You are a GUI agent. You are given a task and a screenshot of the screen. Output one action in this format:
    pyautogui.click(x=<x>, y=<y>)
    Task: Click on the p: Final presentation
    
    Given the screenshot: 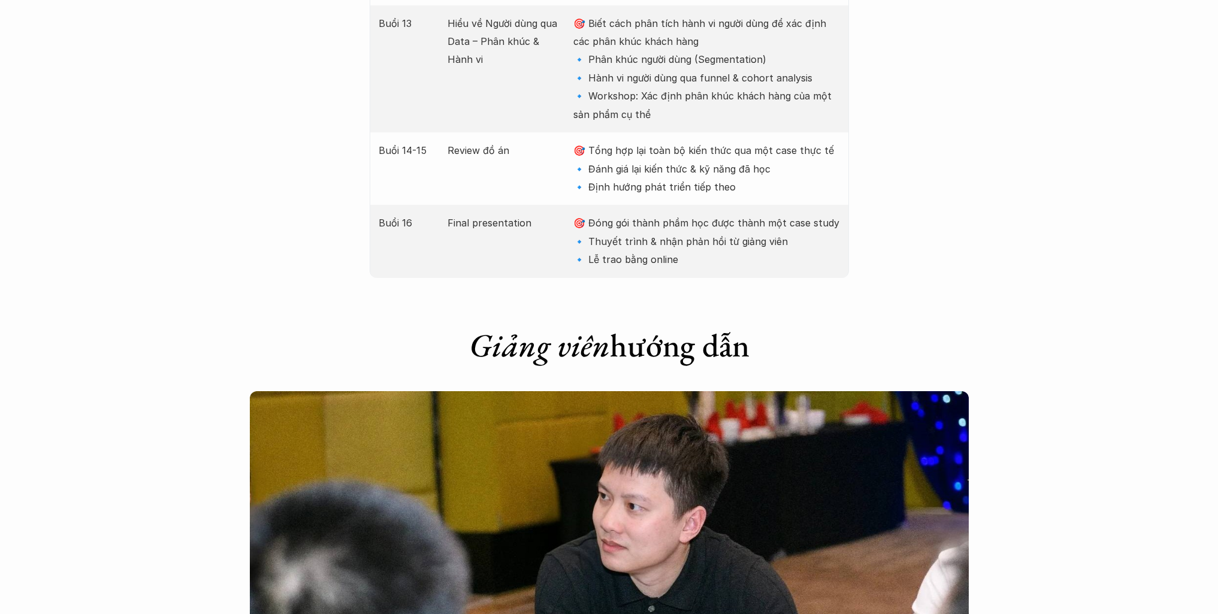 What is the action you would take?
    pyautogui.click(x=504, y=223)
    